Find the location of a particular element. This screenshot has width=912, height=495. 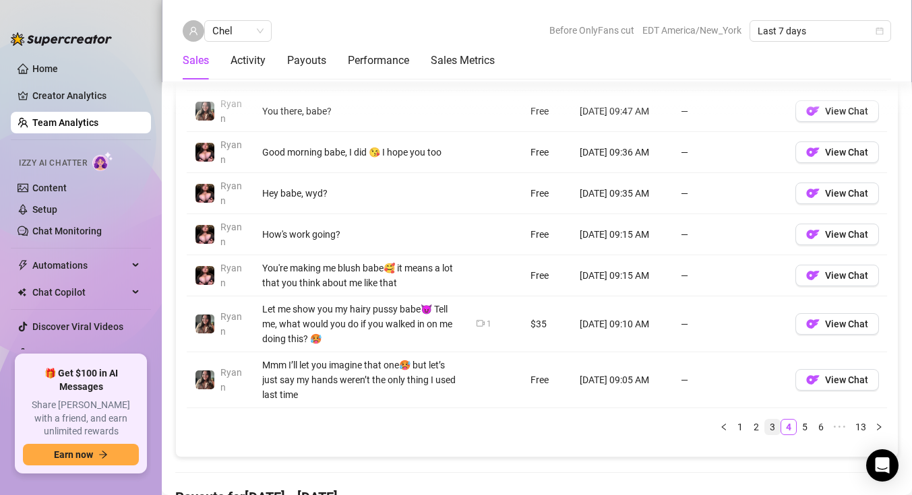

li: Next 5 Pages is located at coordinates (840, 427).